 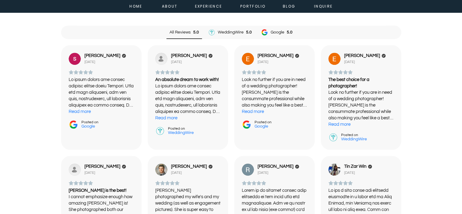 What do you see at coordinates (248, 169) in the screenshot?
I see `img: Rachel Raimondi` at bounding box center [248, 169].